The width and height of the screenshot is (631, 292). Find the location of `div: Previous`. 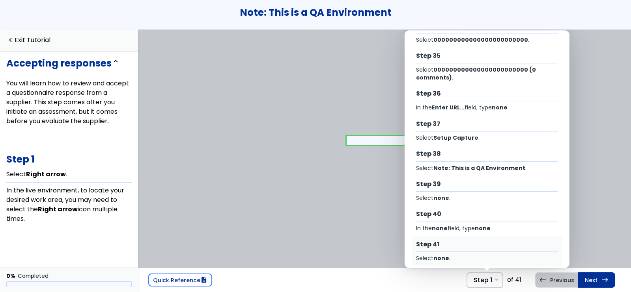

div: Previous is located at coordinates (556, 280).